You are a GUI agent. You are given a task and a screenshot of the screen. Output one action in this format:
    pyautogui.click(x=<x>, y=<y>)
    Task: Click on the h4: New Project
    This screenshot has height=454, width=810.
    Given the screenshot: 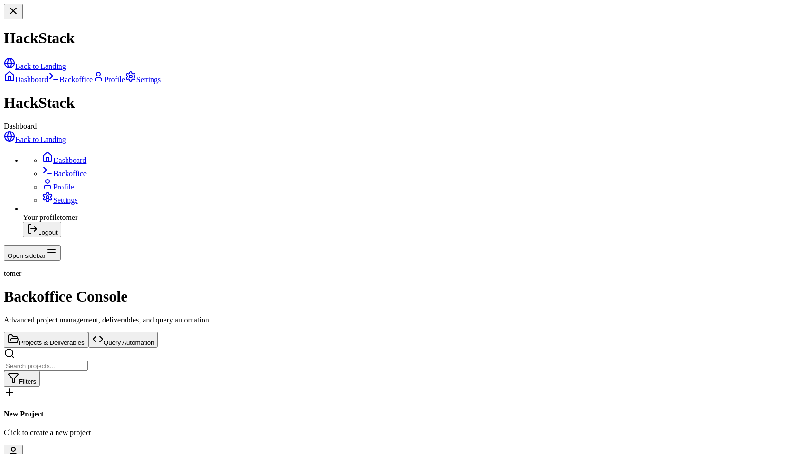 What is the action you would take?
    pyautogui.click(x=405, y=414)
    